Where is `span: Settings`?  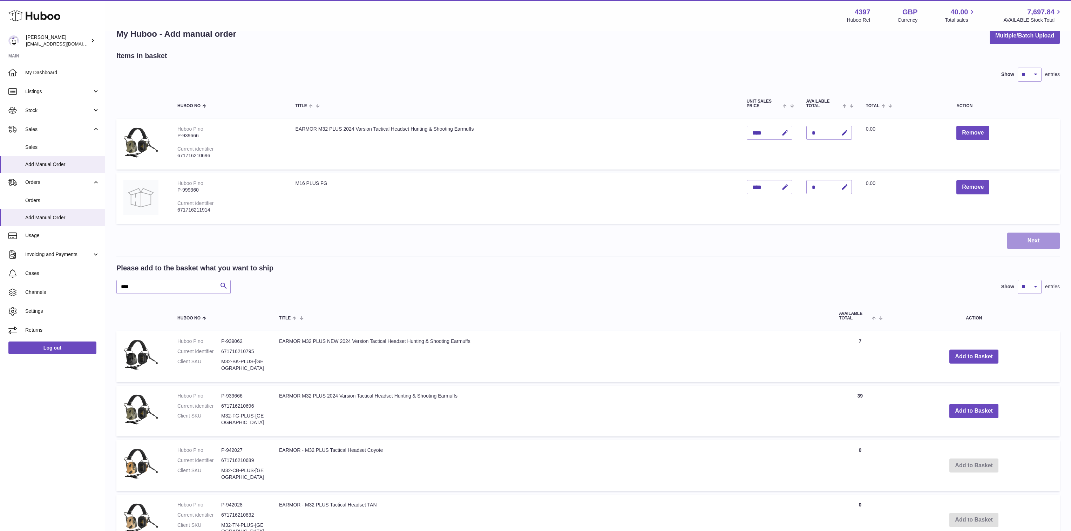 span: Settings is located at coordinates (62, 311).